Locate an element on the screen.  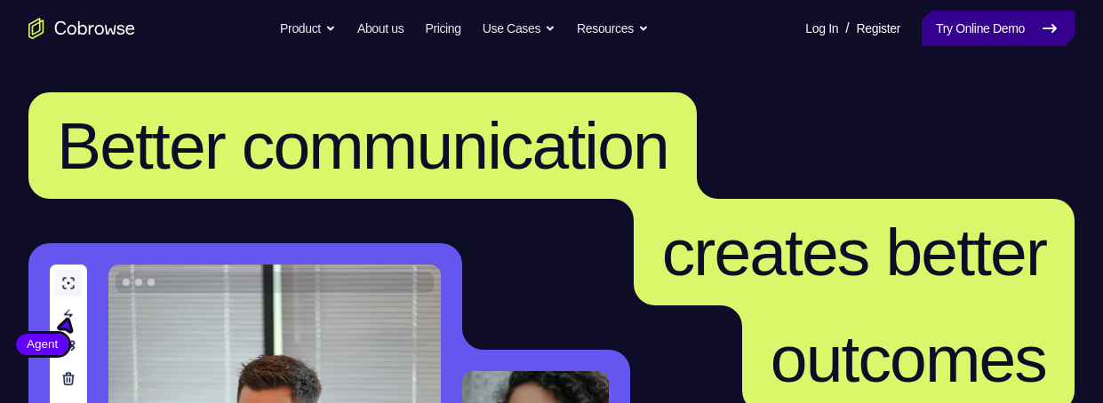
a: About us is located at coordinates (380, 28).